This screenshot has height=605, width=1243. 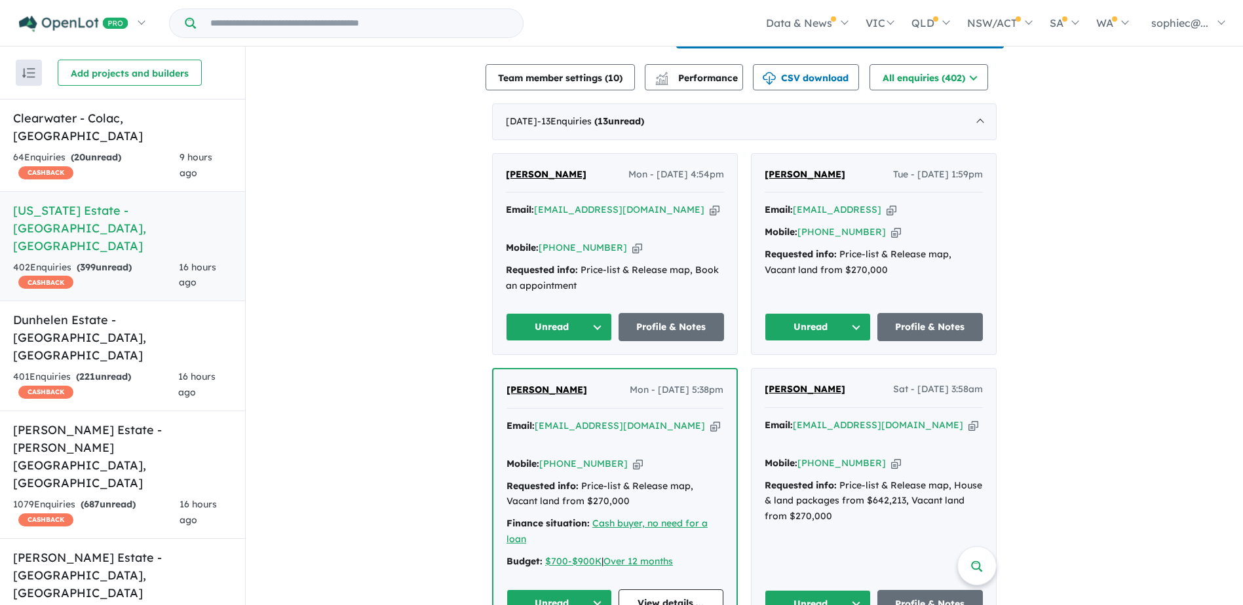 What do you see at coordinates (613, 78) in the screenshot?
I see `span: 10` at bounding box center [613, 78].